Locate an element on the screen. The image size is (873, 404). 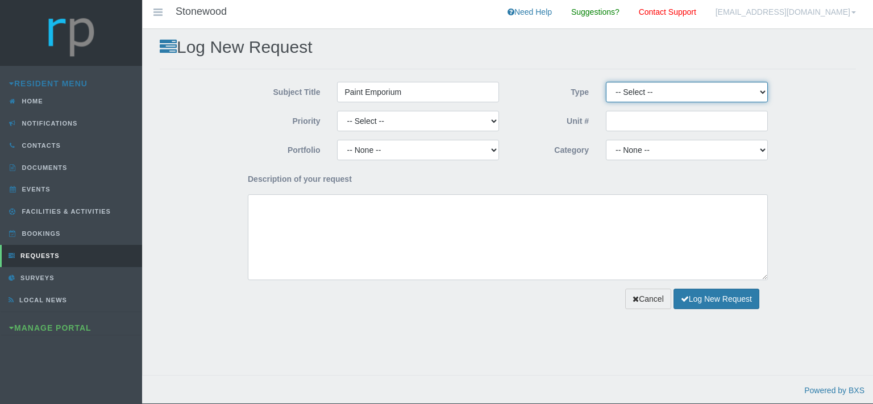
a: Manage Portal is located at coordinates (50, 328).